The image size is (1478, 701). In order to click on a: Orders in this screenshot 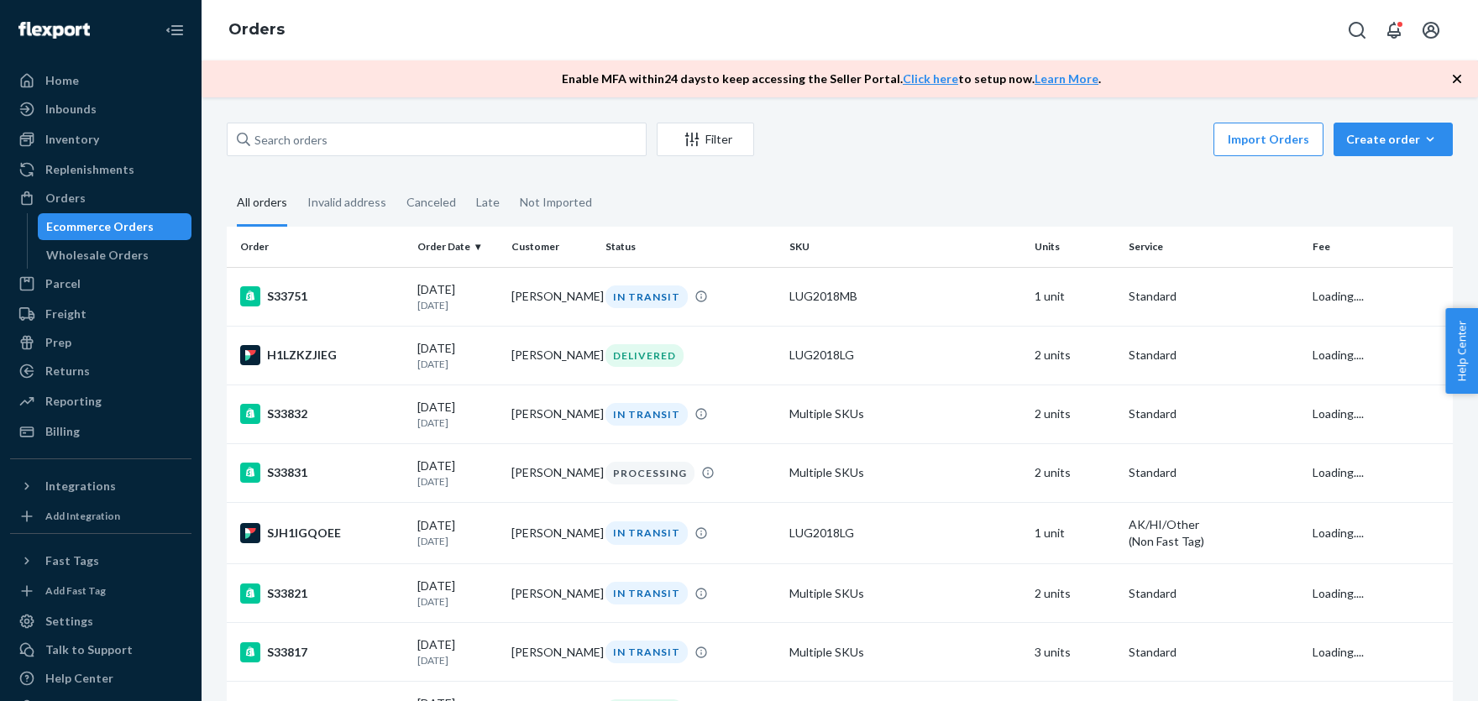, I will do `click(256, 29)`.